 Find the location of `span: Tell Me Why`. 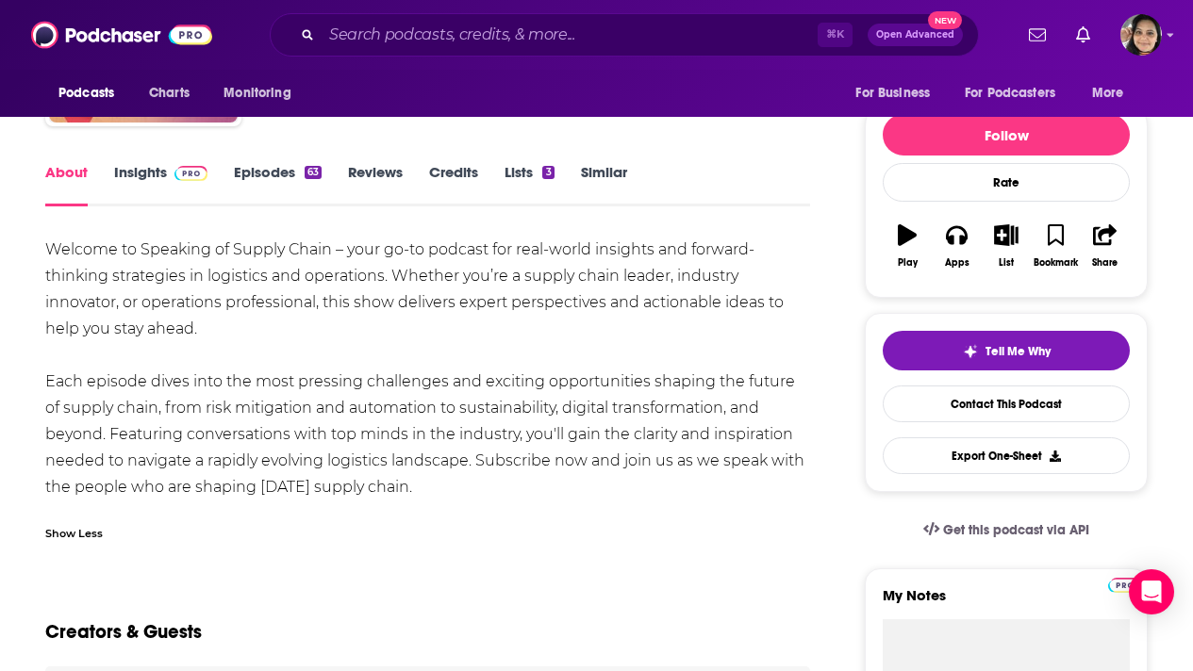

span: Tell Me Why is located at coordinates (1017, 352).